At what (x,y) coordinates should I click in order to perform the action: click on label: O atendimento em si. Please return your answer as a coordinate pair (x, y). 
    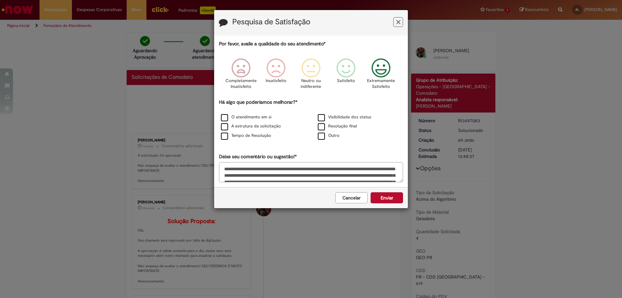
    Looking at the image, I should click on (246, 117).